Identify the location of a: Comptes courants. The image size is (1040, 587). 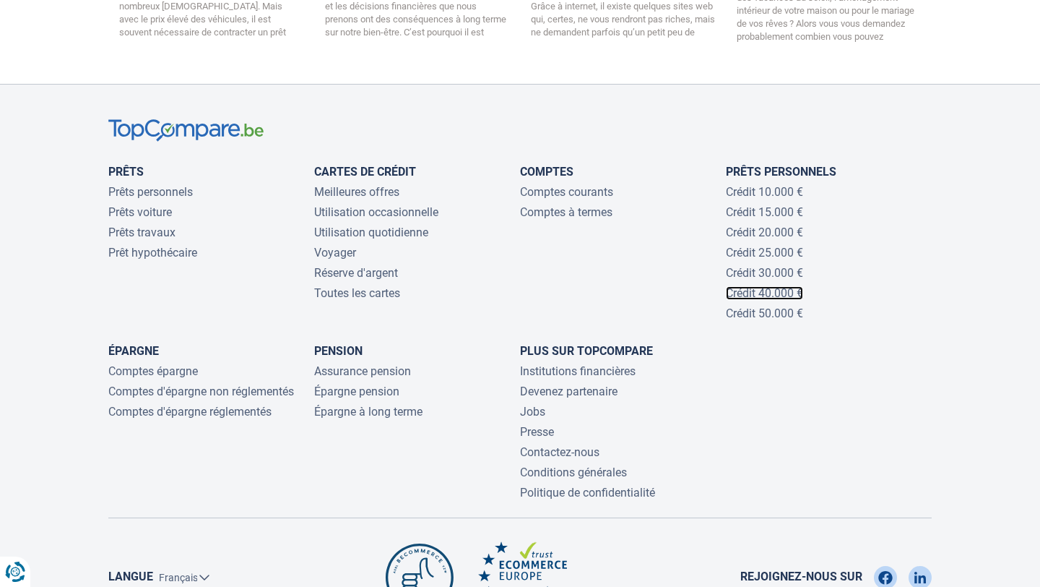
(566, 191).